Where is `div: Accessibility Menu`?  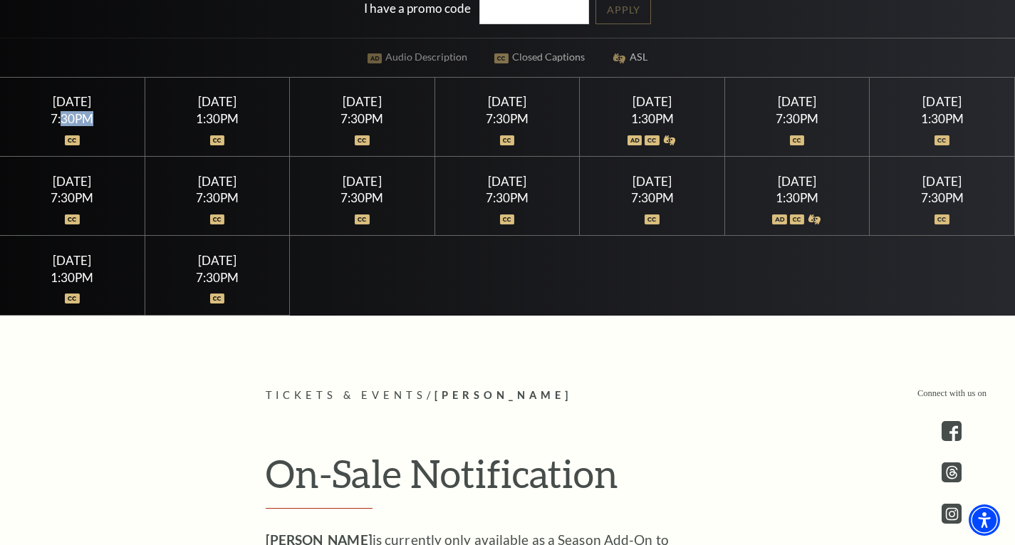
div: Accessibility Menu is located at coordinates (985, 520).